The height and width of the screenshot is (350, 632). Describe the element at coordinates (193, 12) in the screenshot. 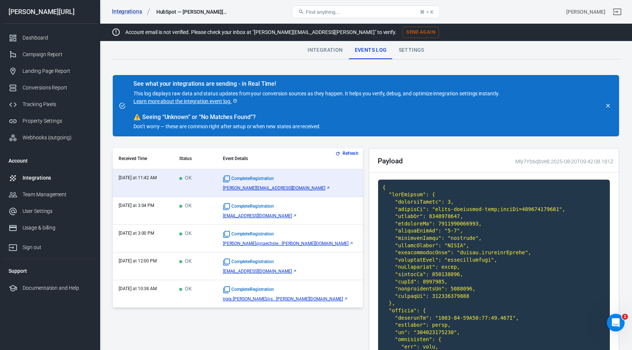

I see `div: HubSpot — glorya.ai` at that location.